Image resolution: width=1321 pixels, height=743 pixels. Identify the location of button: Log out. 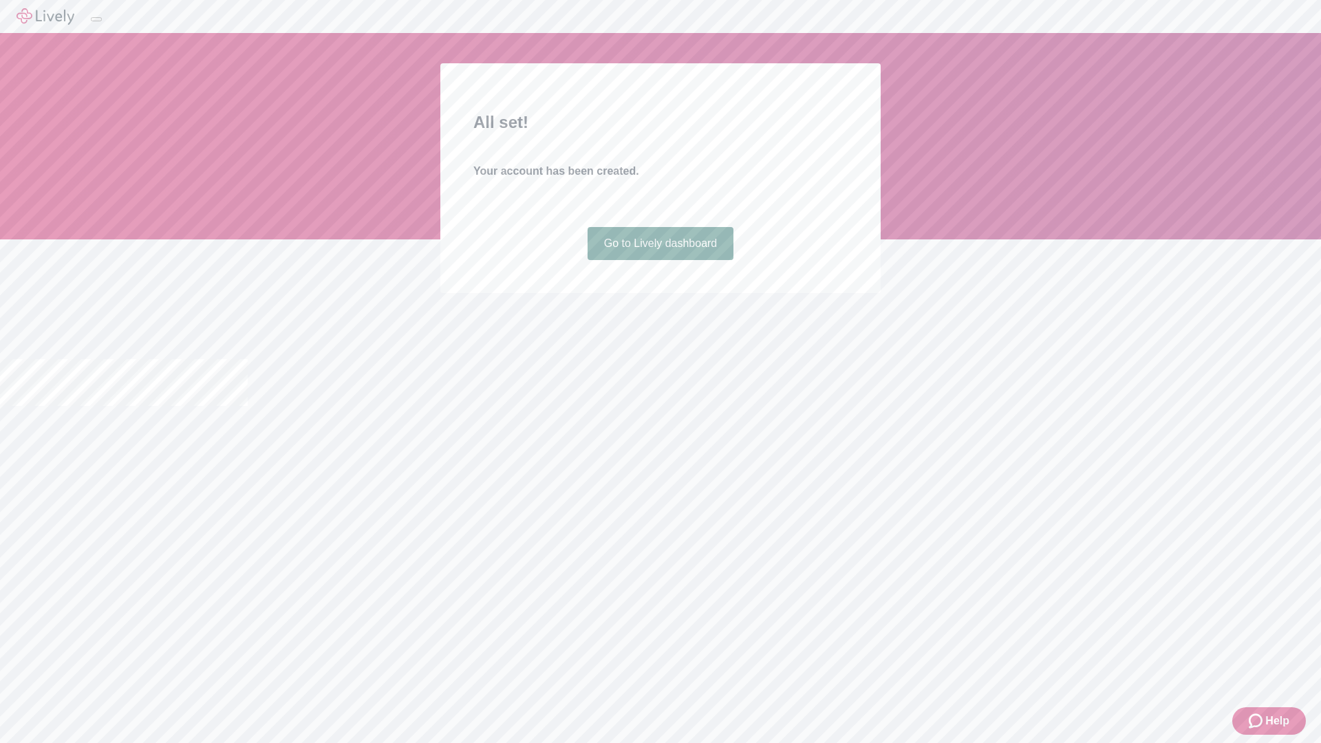
(96, 19).